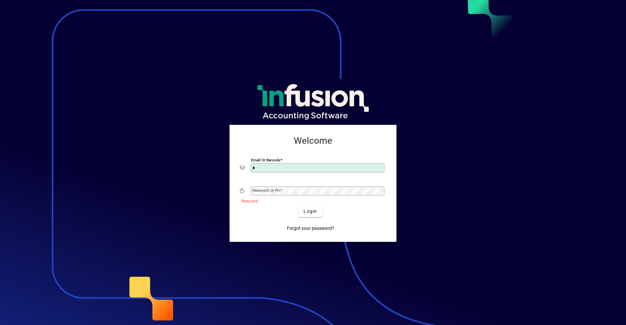 Image resolution: width=626 pixels, height=325 pixels. Describe the element at coordinates (310, 228) in the screenshot. I see `a: Forgot your password?` at that location.